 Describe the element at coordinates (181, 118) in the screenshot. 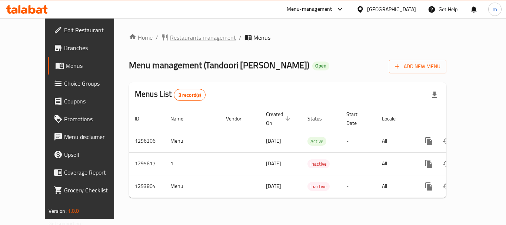

I see `span: Name` at that location.